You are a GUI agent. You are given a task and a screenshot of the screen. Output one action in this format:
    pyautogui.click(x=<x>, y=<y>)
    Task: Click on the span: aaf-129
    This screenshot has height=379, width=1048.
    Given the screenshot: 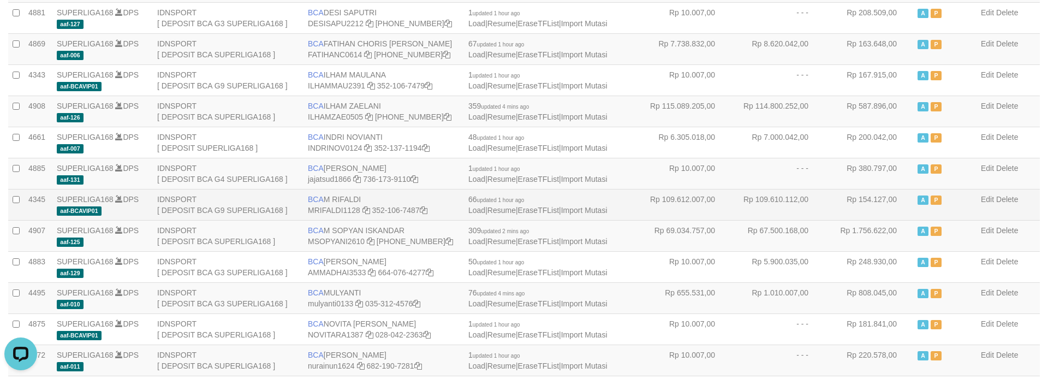 What is the action you would take?
    pyautogui.click(x=70, y=273)
    